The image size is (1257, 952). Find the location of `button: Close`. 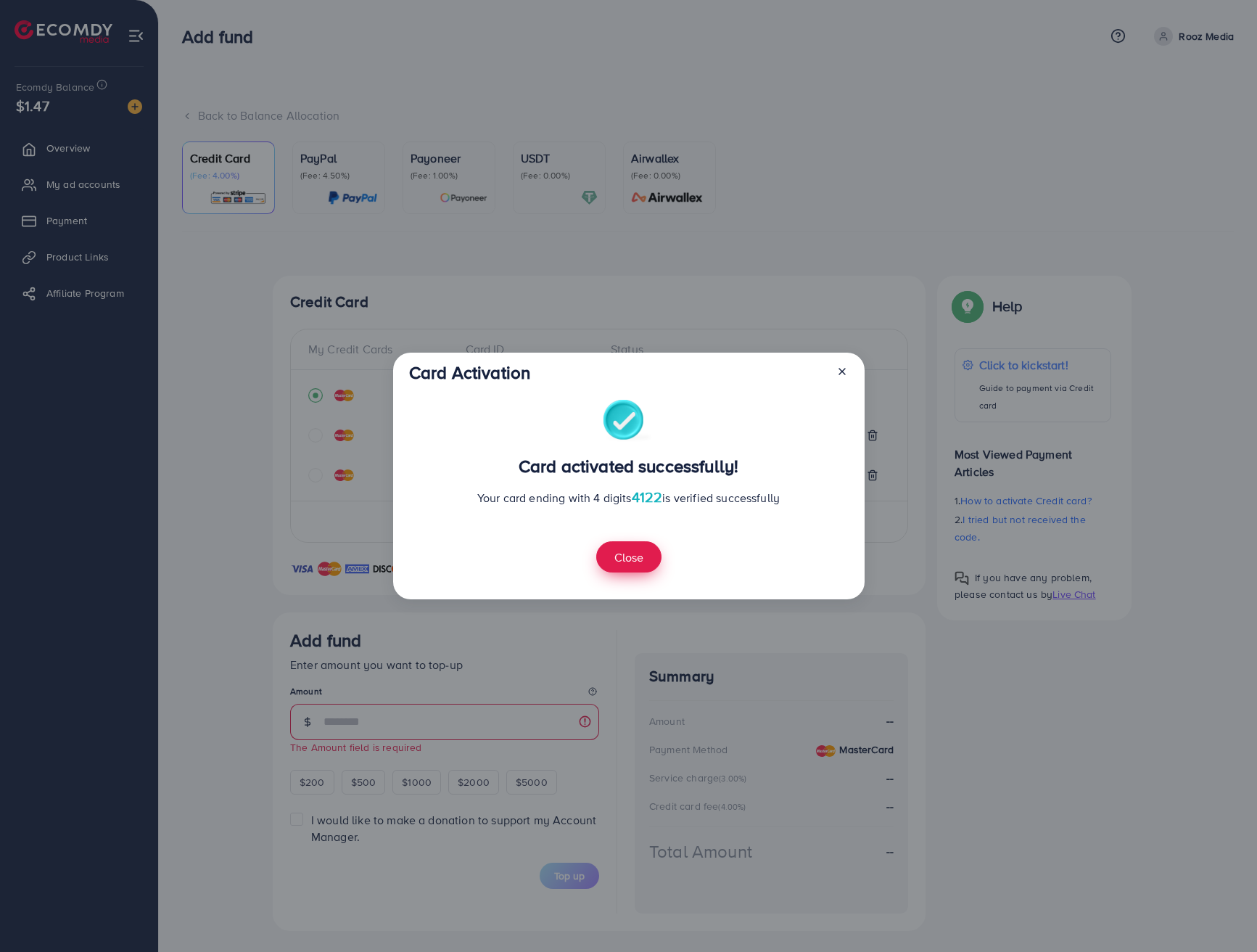

button: Close is located at coordinates (628, 557).